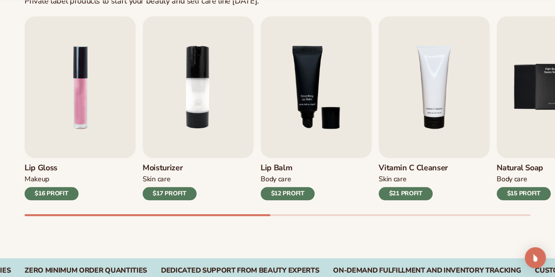  What do you see at coordinates (405, 193) in the screenshot?
I see `div: $21 PROFIT` at bounding box center [405, 193].